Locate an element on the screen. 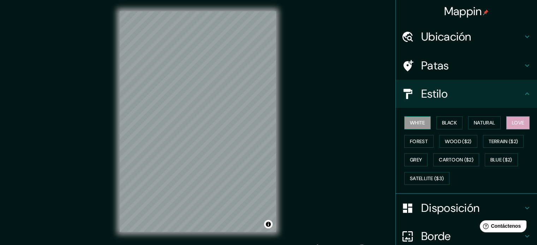 The height and width of the screenshot is (245, 537). font: Mappin is located at coordinates (463, 11).